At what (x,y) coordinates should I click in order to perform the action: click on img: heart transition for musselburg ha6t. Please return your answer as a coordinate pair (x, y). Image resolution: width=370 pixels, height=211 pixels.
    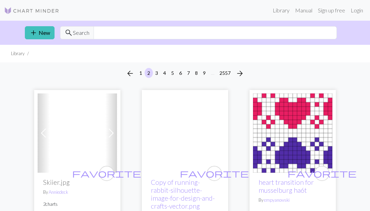
    Looking at the image, I should click on (293, 133).